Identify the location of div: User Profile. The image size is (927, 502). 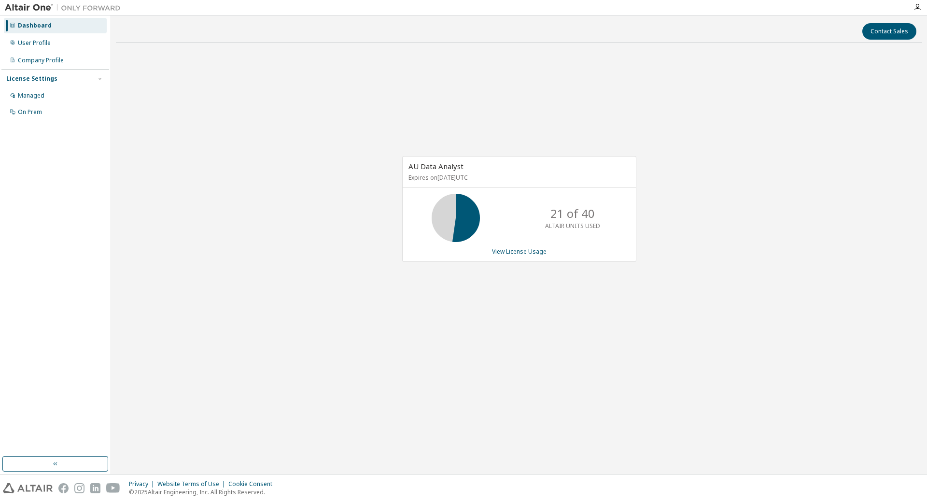
(34, 43).